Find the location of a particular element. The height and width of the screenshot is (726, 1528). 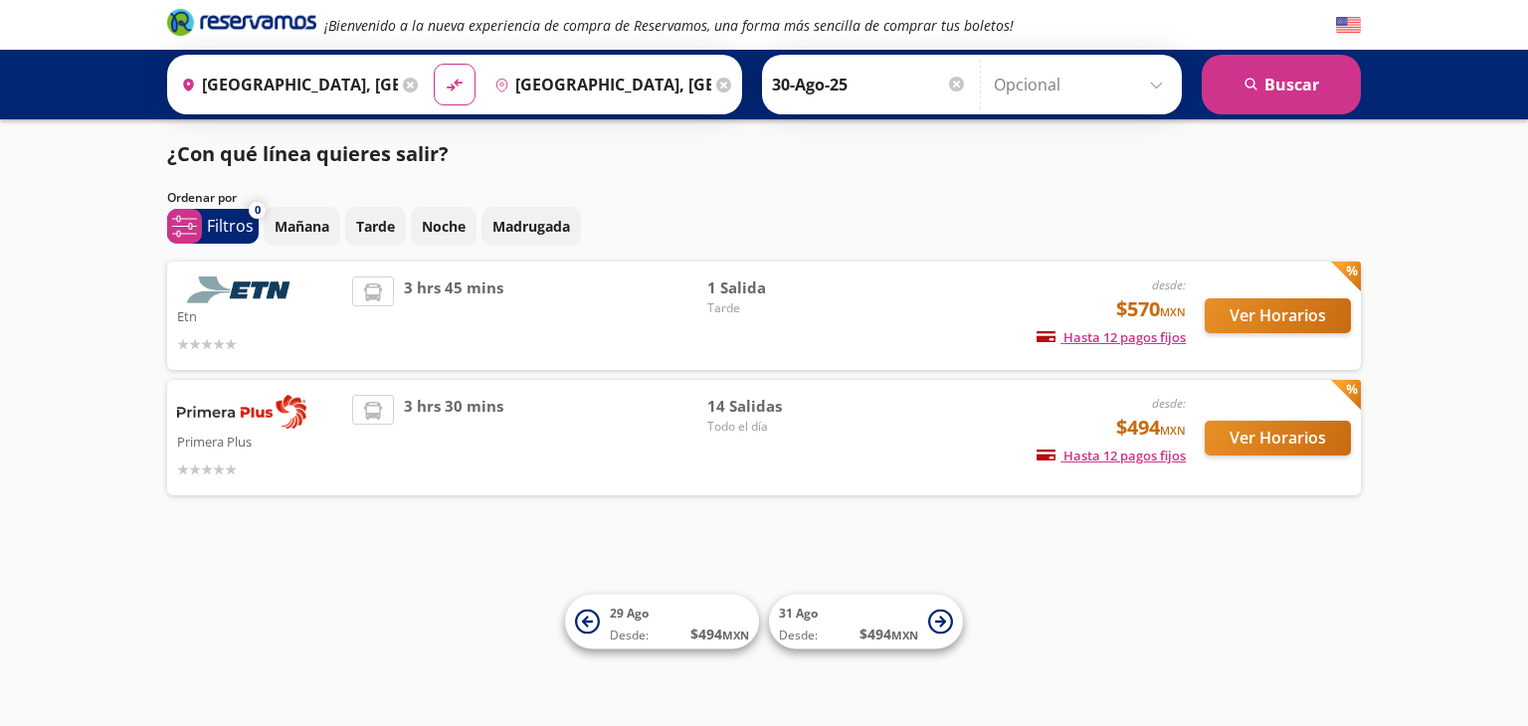

span: Todo el día is located at coordinates (777, 427).